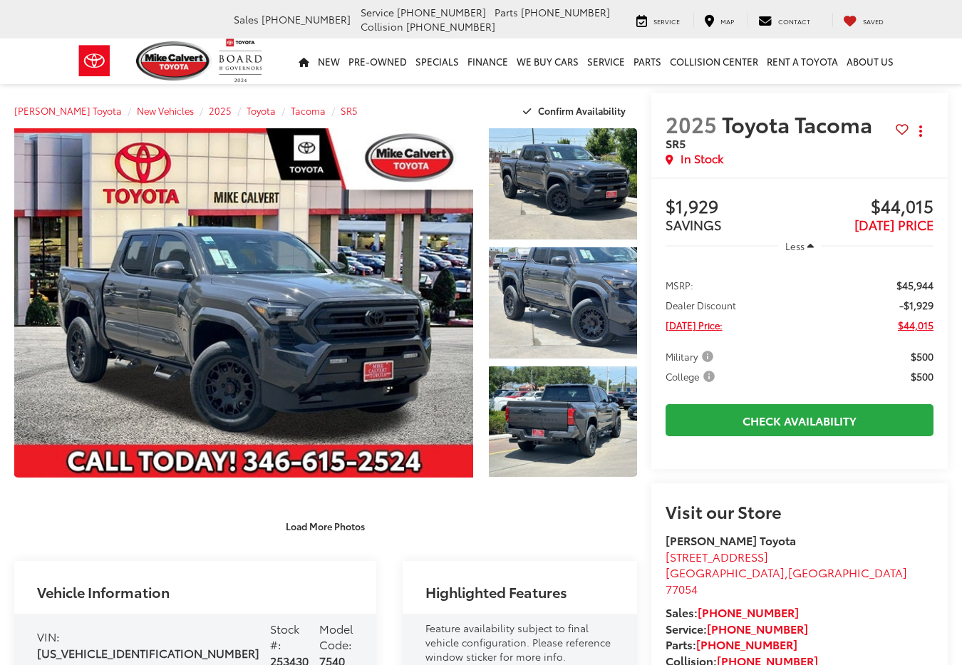 This screenshot has width=962, height=665. Describe the element at coordinates (165, 111) in the screenshot. I see `span: New Vehicles` at that location.